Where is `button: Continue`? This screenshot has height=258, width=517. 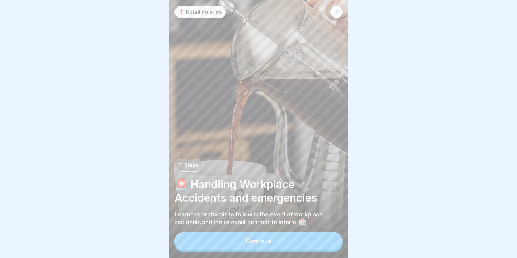 button: Continue is located at coordinates (258, 242).